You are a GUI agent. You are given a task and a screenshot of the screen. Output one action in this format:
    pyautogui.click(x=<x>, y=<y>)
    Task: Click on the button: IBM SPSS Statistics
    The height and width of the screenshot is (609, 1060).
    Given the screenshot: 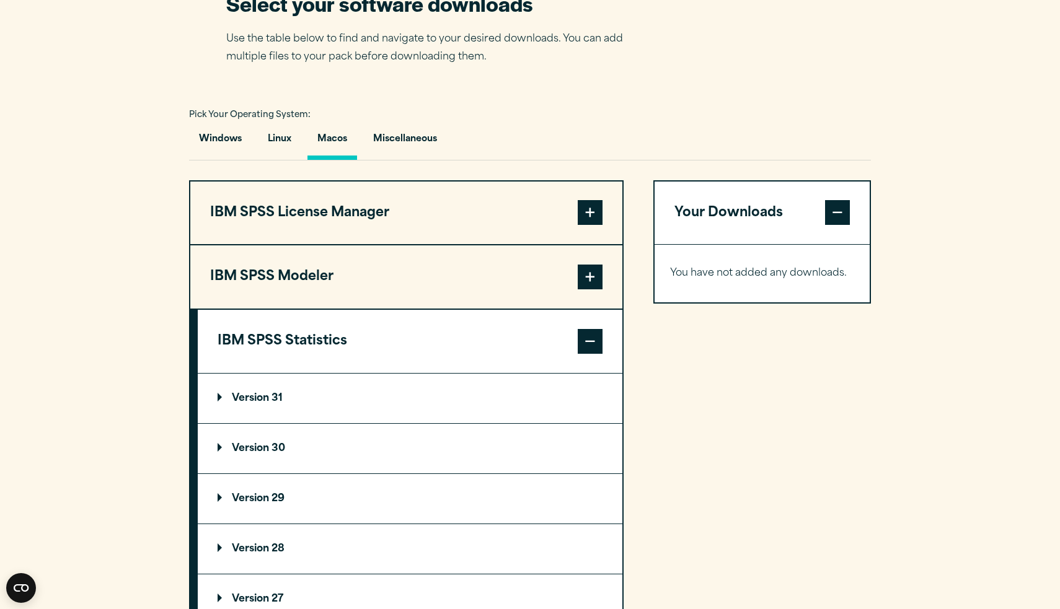 What is the action you would take?
    pyautogui.click(x=410, y=342)
    